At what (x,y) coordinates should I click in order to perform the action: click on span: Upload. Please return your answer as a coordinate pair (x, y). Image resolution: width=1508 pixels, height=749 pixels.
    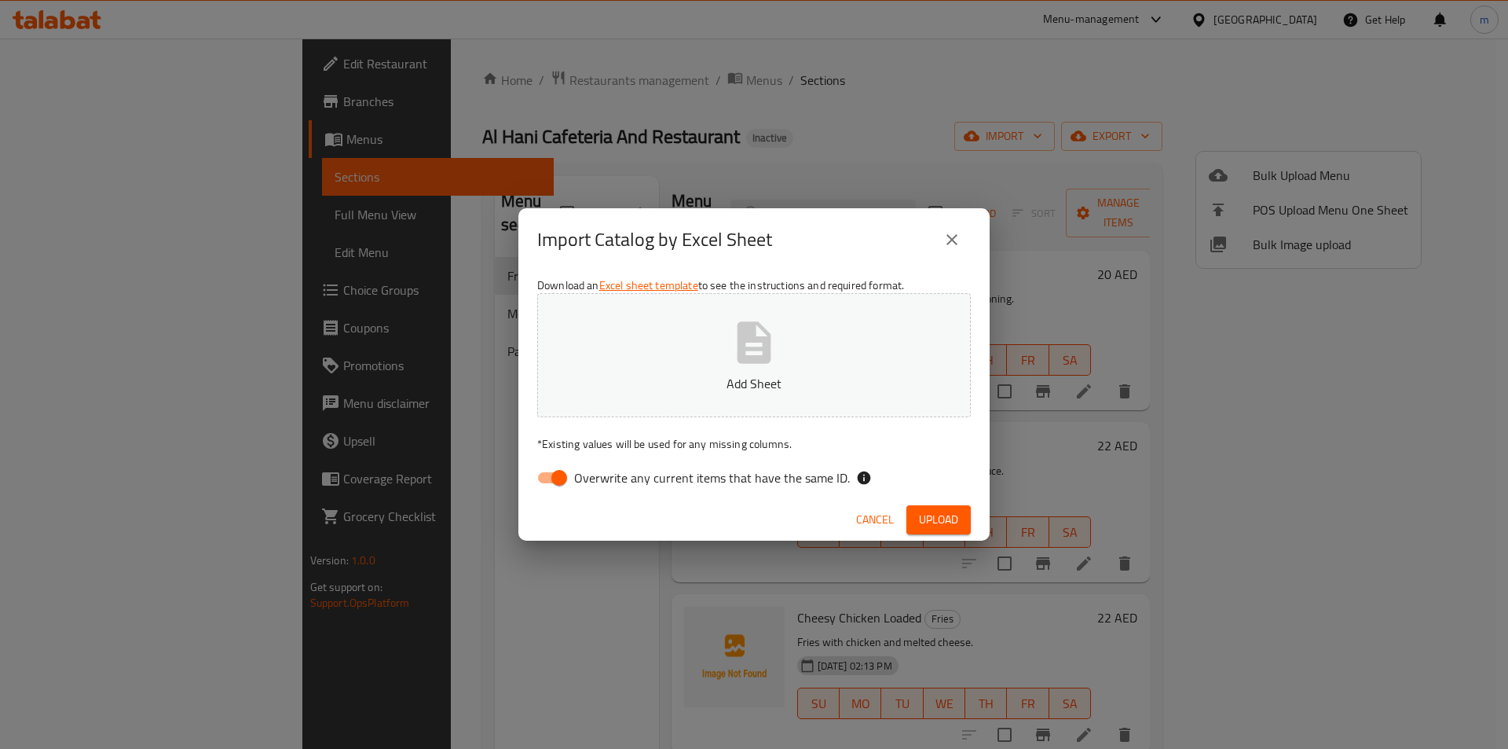
    Looking at the image, I should click on (939, 519).